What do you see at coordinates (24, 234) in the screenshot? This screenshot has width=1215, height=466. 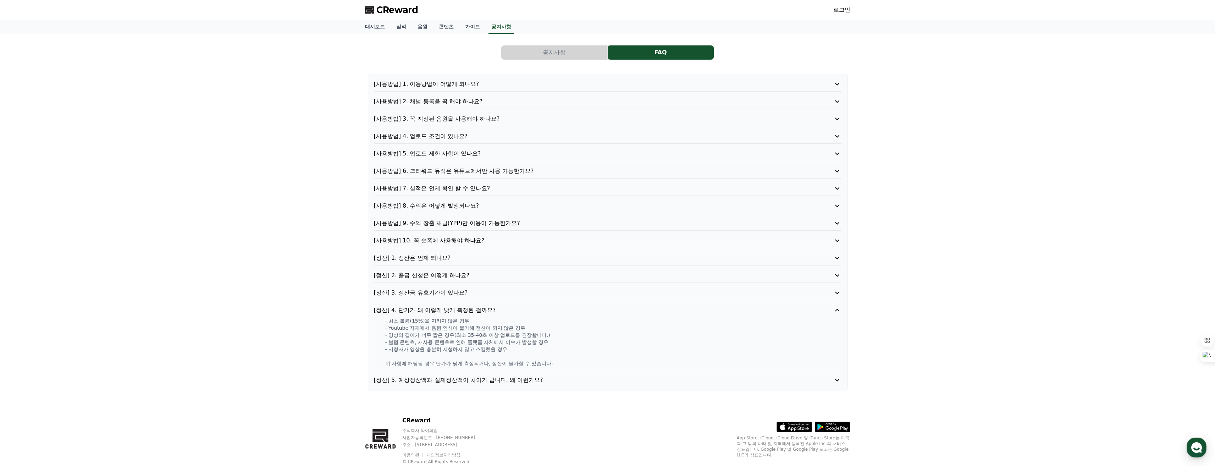 I see `a: 홈` at bounding box center [24, 234].